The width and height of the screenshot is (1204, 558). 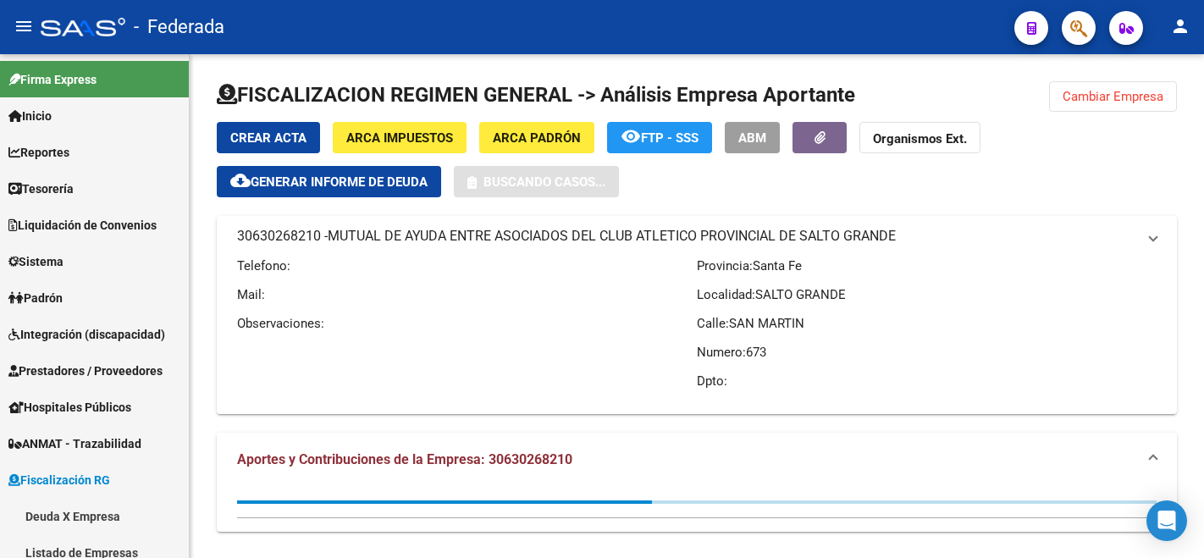 What do you see at coordinates (400, 138) in the screenshot?
I see `span: ARCA Impuestos` at bounding box center [400, 138].